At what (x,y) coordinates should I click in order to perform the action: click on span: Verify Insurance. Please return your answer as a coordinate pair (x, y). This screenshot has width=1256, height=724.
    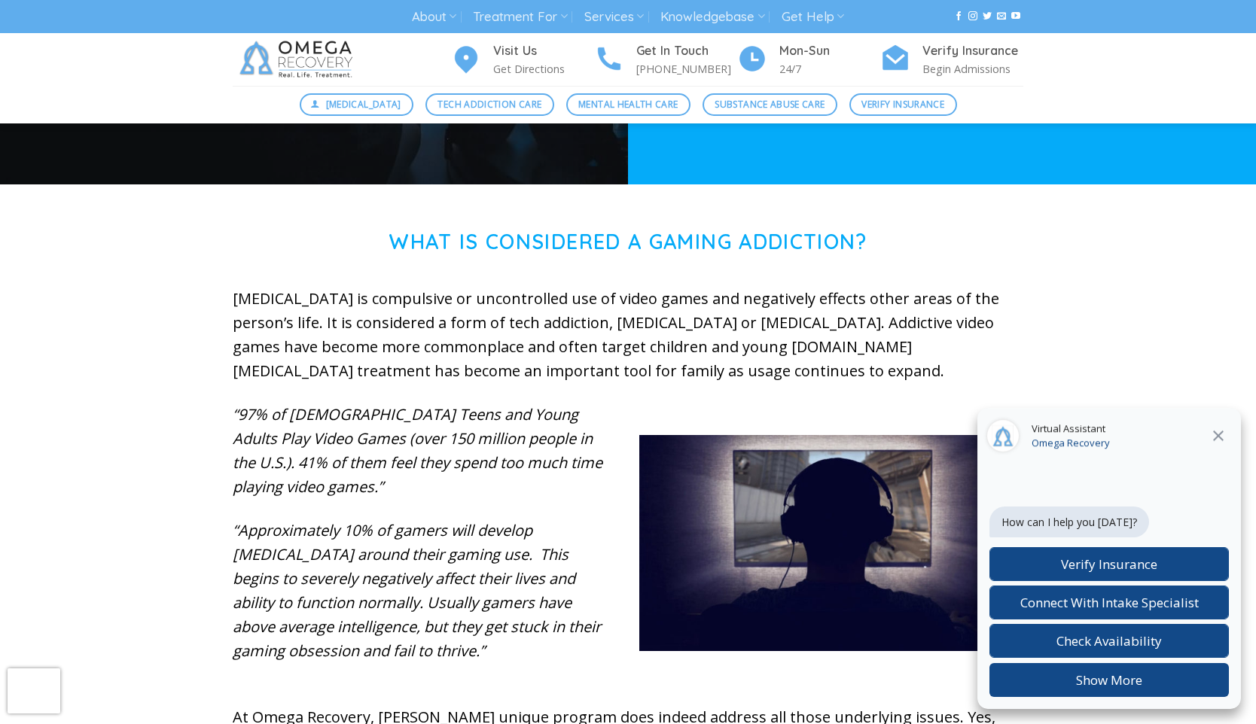
    Looking at the image, I should click on (903, 104).